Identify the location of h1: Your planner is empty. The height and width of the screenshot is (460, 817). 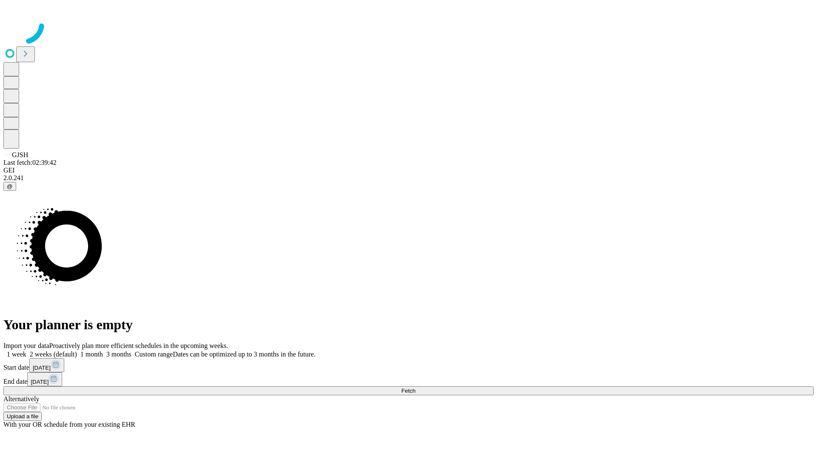
(409, 324).